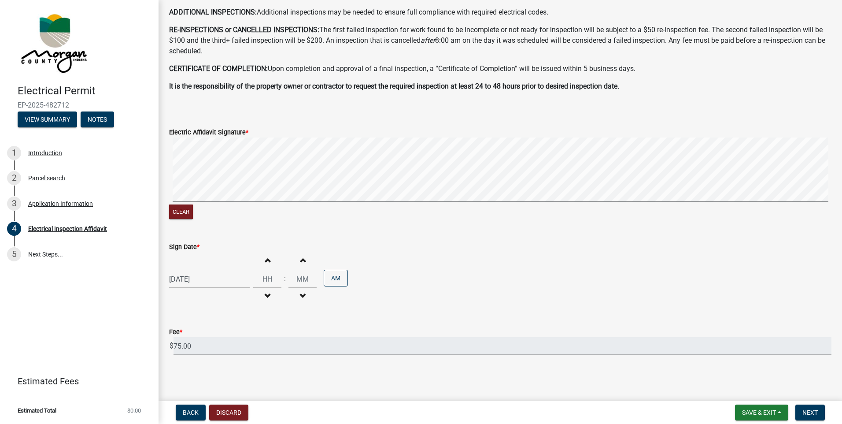  What do you see at coordinates (184, 247) in the screenshot?
I see `label: Sign Date` at bounding box center [184, 247].